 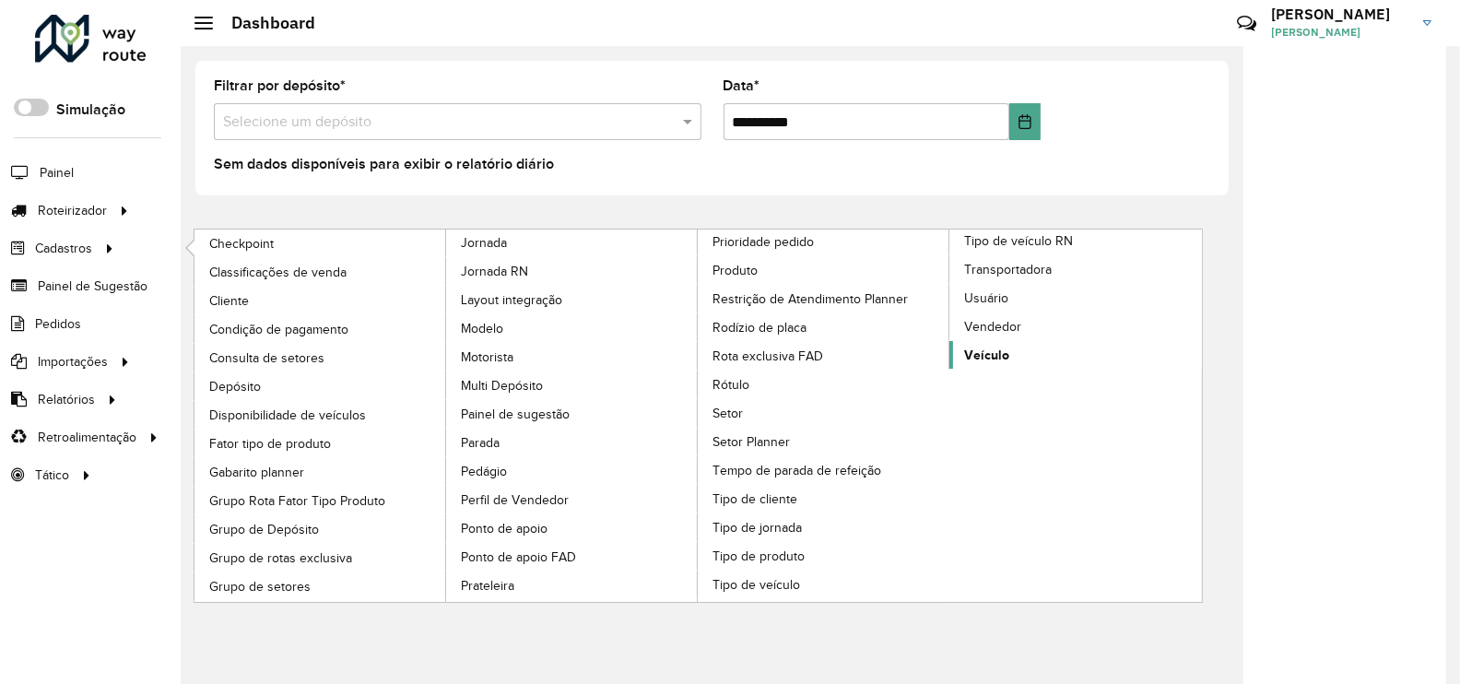 What do you see at coordinates (810, 299) in the screenshot?
I see `span: Restrição de Atendimento Planner` at bounding box center [810, 299].